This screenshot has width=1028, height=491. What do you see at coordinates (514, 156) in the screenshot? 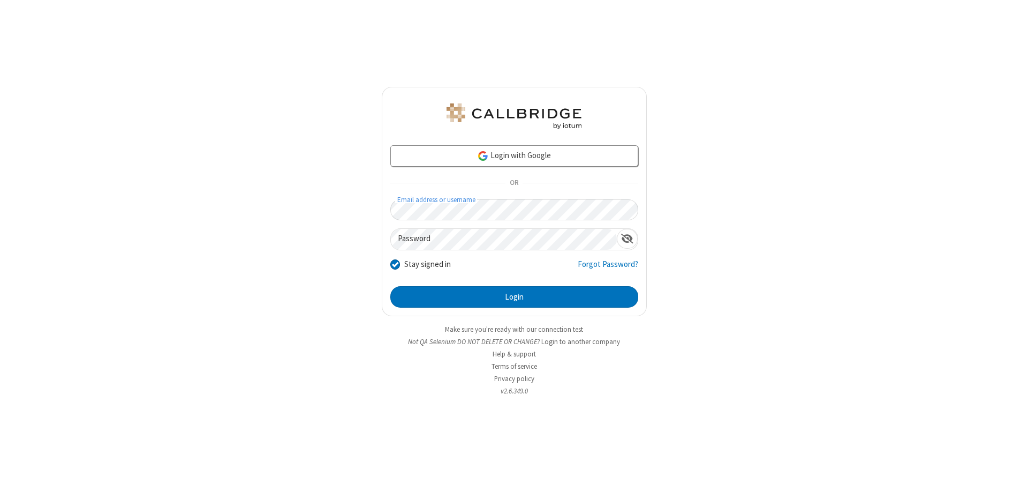
I see `a: Login with Google` at bounding box center [514, 156].